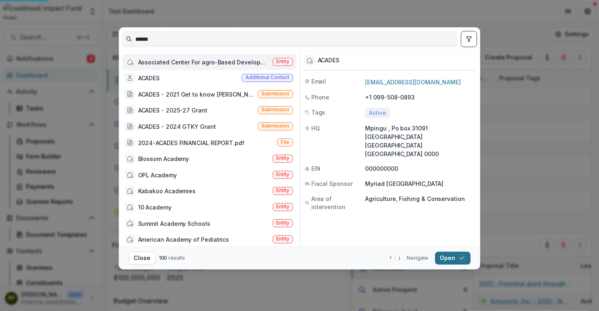 The width and height of the screenshot is (599, 311). What do you see at coordinates (319, 81) in the screenshot?
I see `span: Email` at bounding box center [319, 81].